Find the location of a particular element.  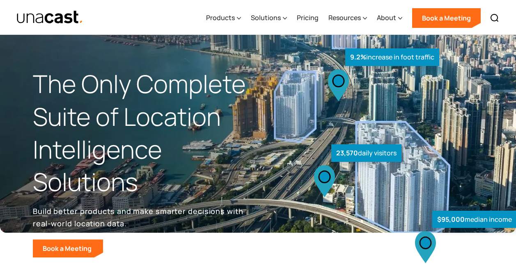

p: Build better products and make smarter decisions with real-world location data. is located at coordinates (139, 217).